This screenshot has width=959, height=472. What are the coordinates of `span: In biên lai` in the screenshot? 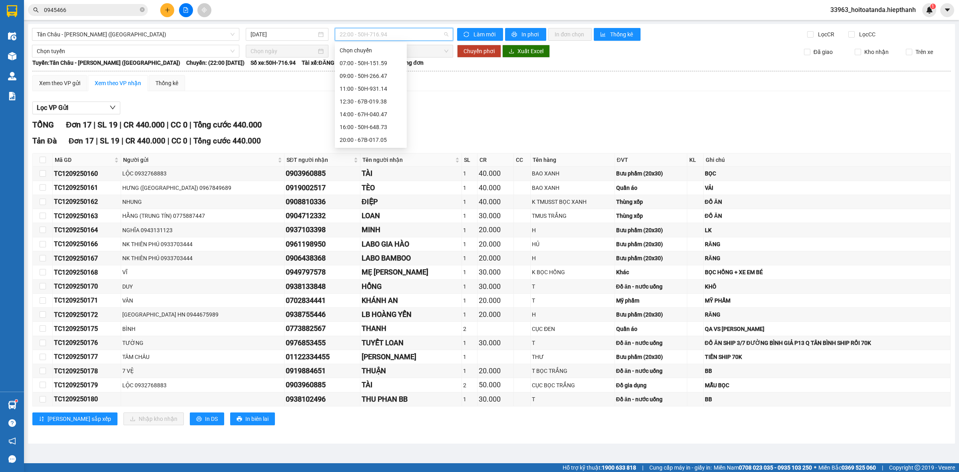 It's located at (257, 419).